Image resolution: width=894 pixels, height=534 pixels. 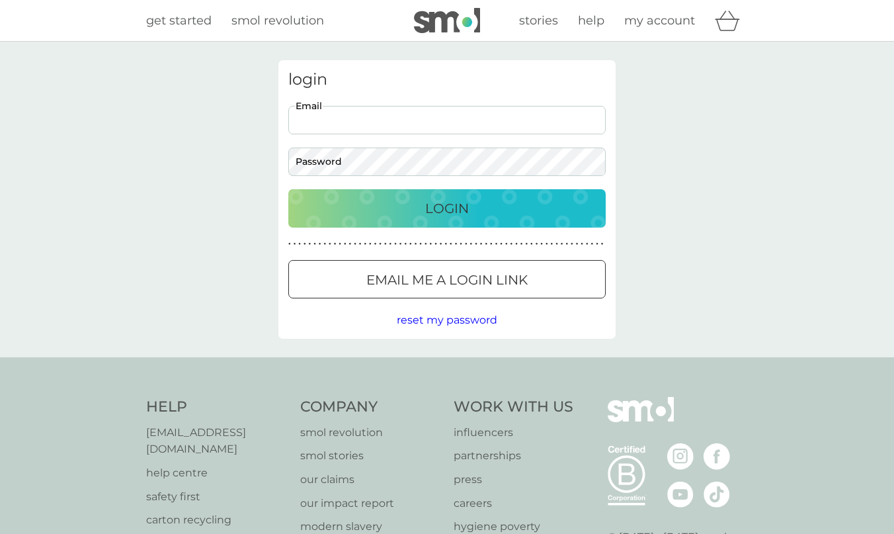 What do you see at coordinates (447, 79) in the screenshot?
I see `h3: login` at bounding box center [447, 79].